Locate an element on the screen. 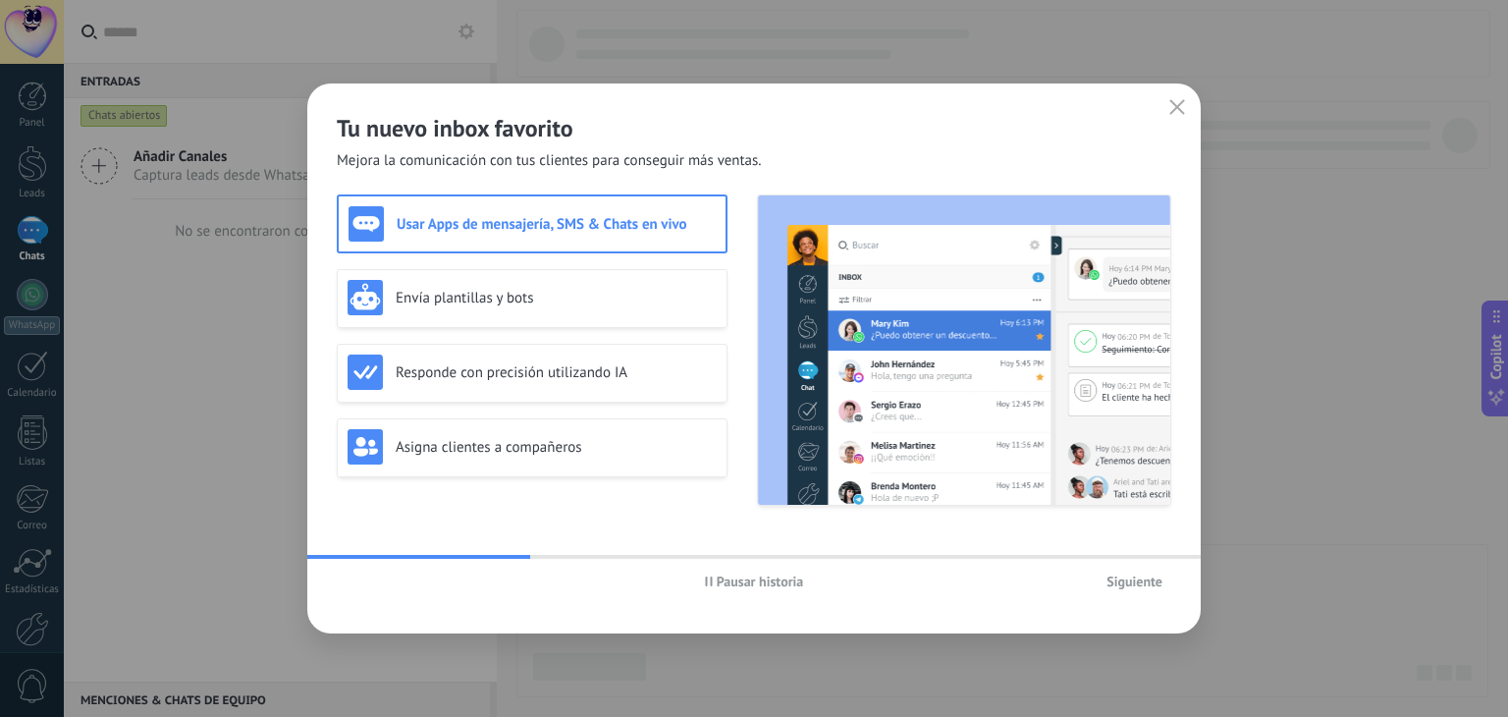  span: Mejora la comunicación con tus clientes para conseguir más ventas. is located at coordinates (549, 161).